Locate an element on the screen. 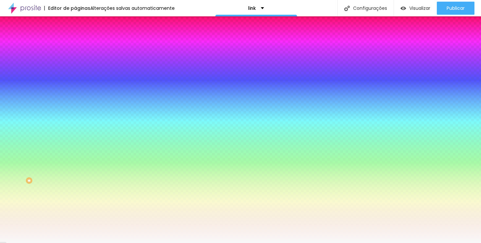 The image size is (481, 243). font: link is located at coordinates (252, 8).